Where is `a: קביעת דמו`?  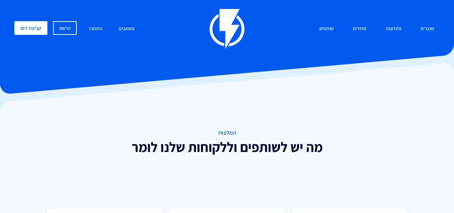
a: קביעת דמו is located at coordinates (31, 28).